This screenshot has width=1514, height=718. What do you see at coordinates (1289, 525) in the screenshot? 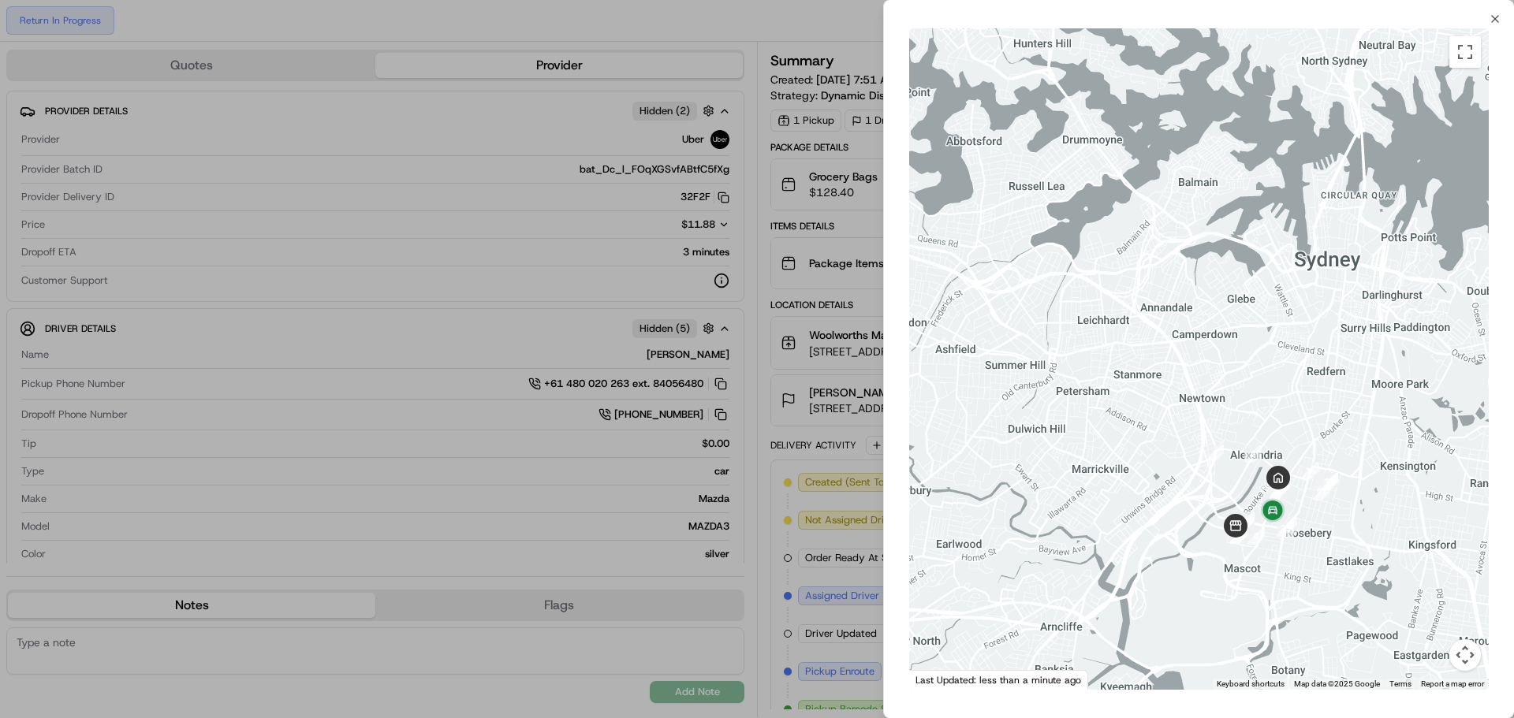
I see `div: 22` at bounding box center [1289, 525].